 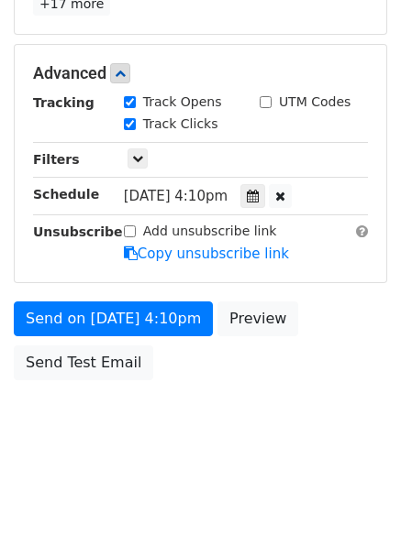 What do you see at coordinates (200, 73) in the screenshot?
I see `h5: Advanced` at bounding box center [200, 73].